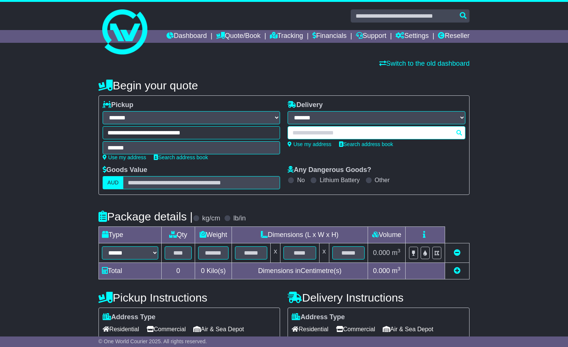 The width and height of the screenshot is (568, 347). Describe the element at coordinates (153, 342) in the screenshot. I see `span: © One World Courier 2025. All rights reserved.` at that location.